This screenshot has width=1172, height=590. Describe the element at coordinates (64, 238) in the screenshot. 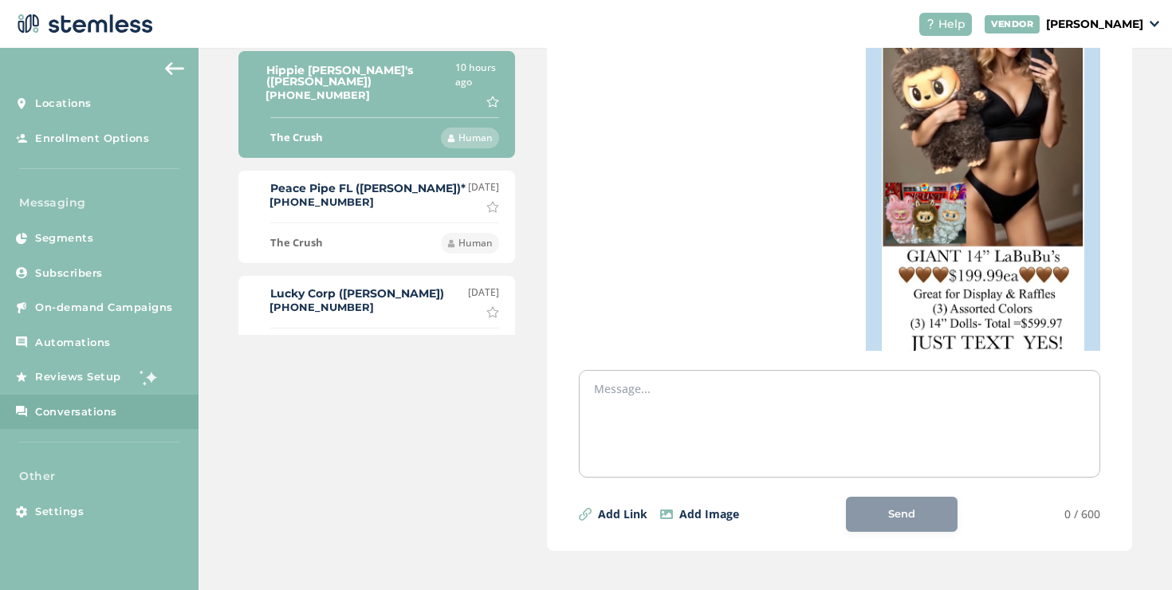

I see `span: Segments` at that location.